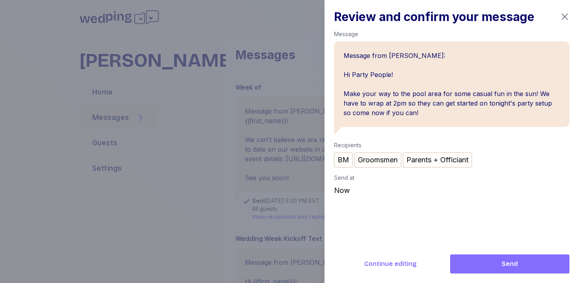  What do you see at coordinates (390, 264) in the screenshot?
I see `span: Continue editing` at bounding box center [390, 264].